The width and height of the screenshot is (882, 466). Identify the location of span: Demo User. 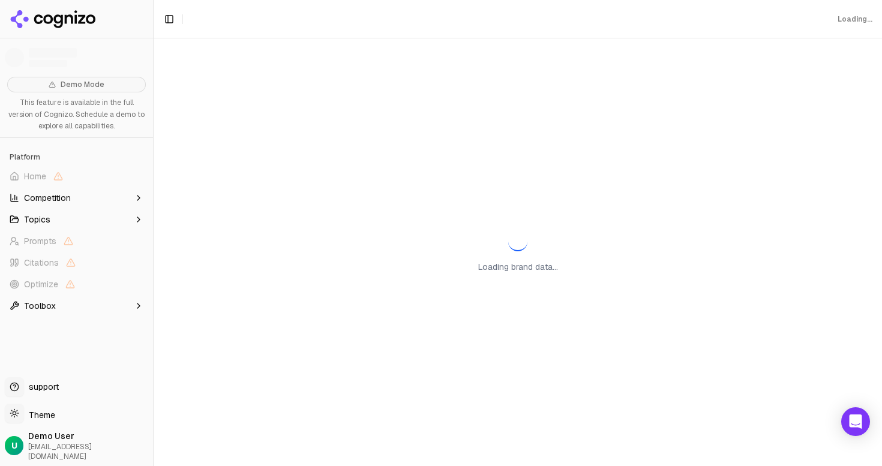
(88, 436).